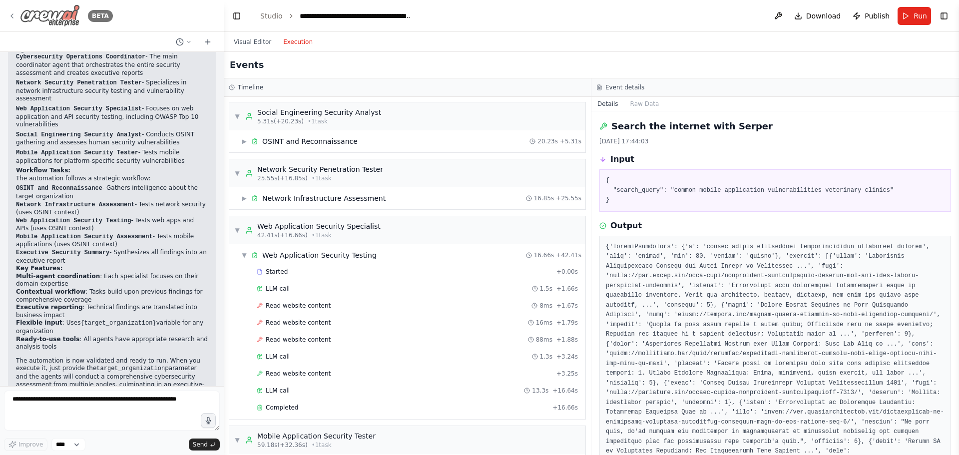 The height and width of the screenshot is (455, 959). I want to click on strong: Flexible input, so click(39, 323).